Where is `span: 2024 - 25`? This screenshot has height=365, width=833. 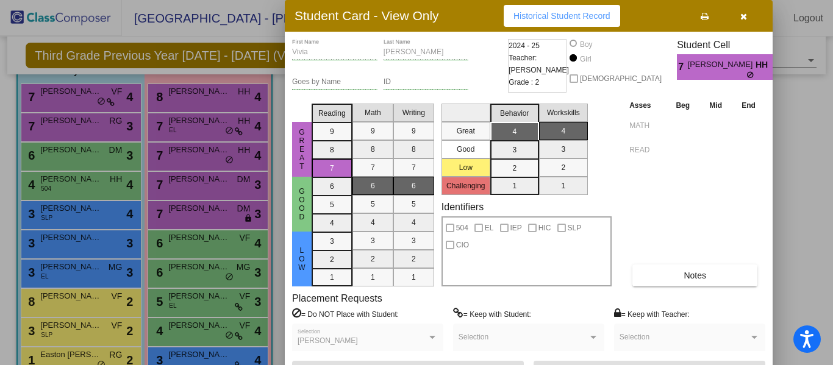 span: 2024 - 25 is located at coordinates (524, 46).